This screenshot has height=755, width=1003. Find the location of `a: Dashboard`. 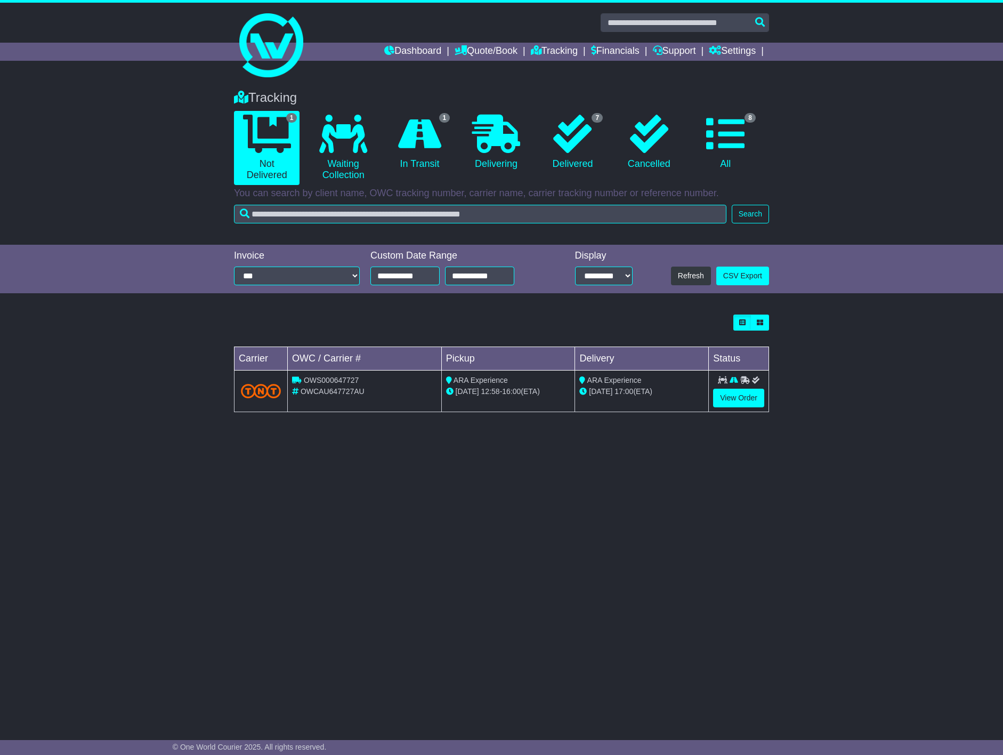

a: Dashboard is located at coordinates (412, 52).